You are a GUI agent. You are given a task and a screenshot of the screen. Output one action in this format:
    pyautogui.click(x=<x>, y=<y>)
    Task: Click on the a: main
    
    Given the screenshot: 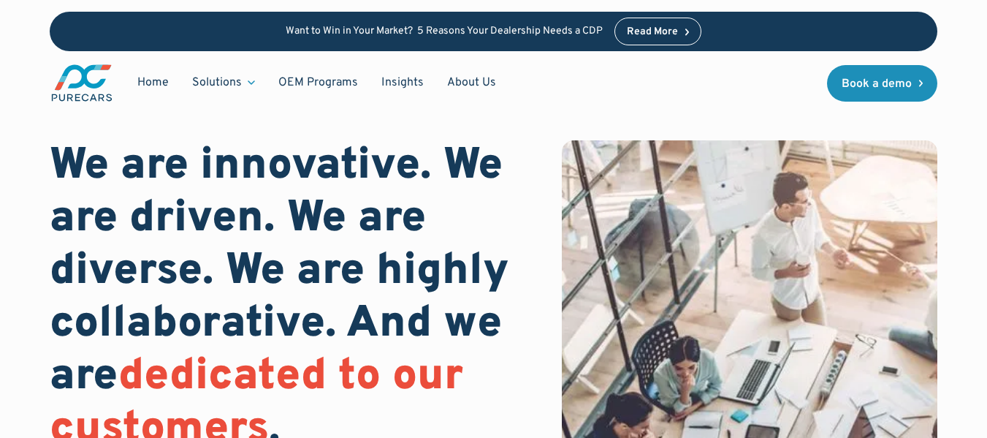 What is the action you would take?
    pyautogui.click(x=82, y=83)
    